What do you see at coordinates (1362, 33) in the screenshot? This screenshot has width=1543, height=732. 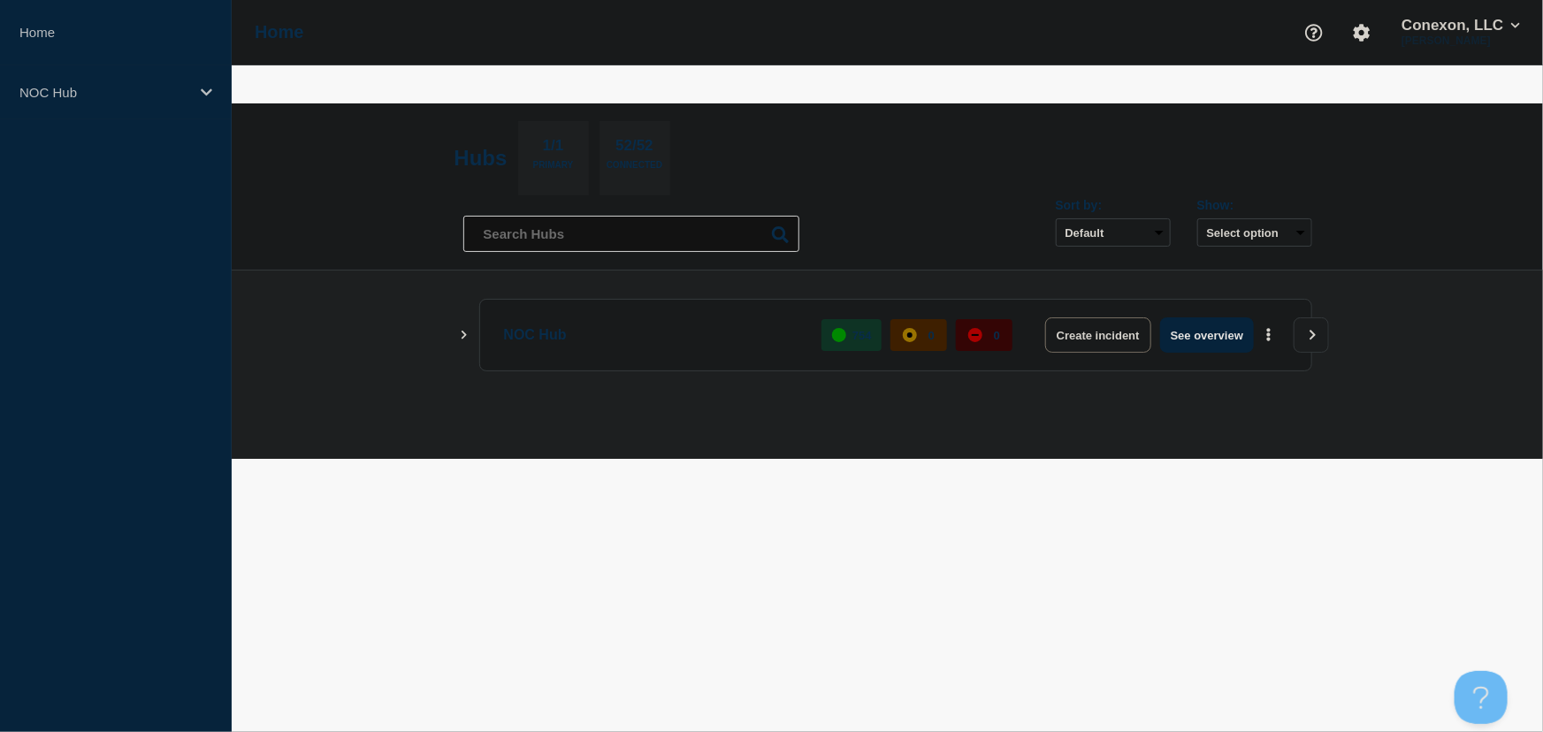 I see `button: Account settings` at bounding box center [1362, 33].